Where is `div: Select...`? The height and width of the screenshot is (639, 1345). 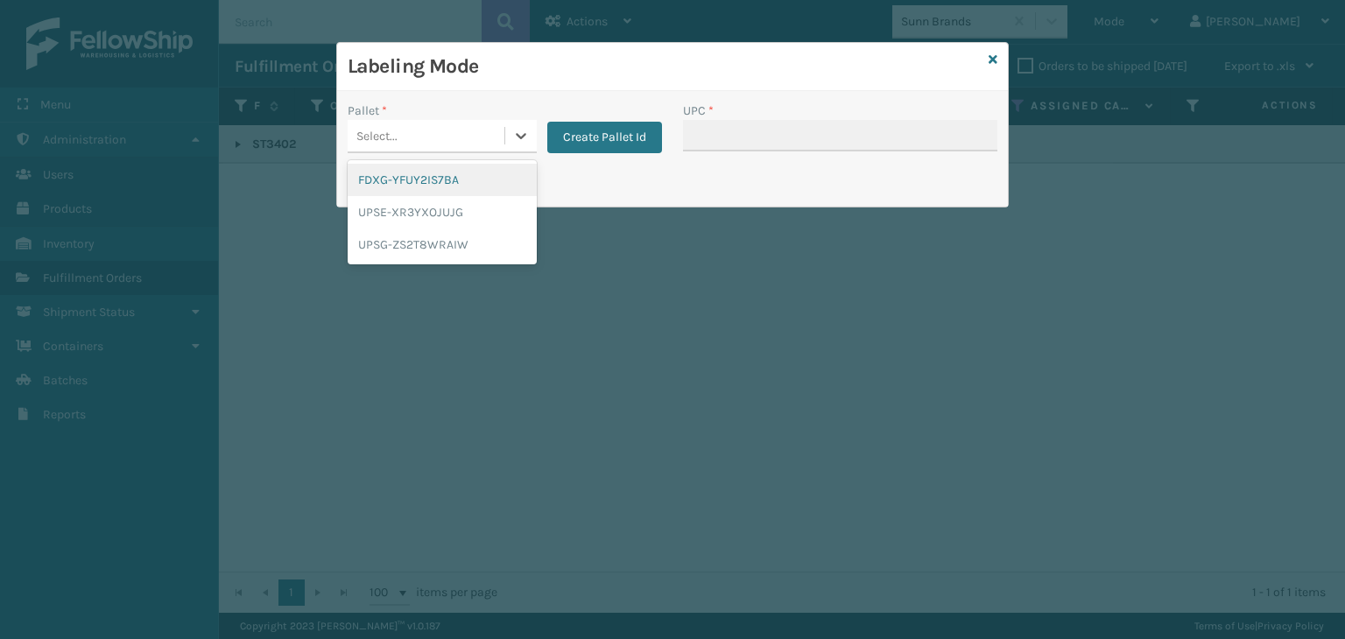
div: Select... is located at coordinates (377, 136).